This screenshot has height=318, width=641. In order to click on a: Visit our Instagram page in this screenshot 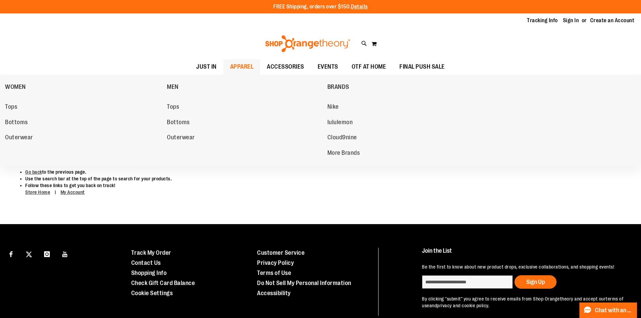, I will do `click(47, 254)`.